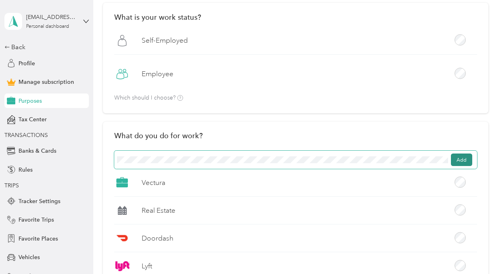 The height and width of the screenshot is (274, 502). What do you see at coordinates (159, 135) in the screenshot?
I see `h2: What do you do for work?` at bounding box center [159, 135].